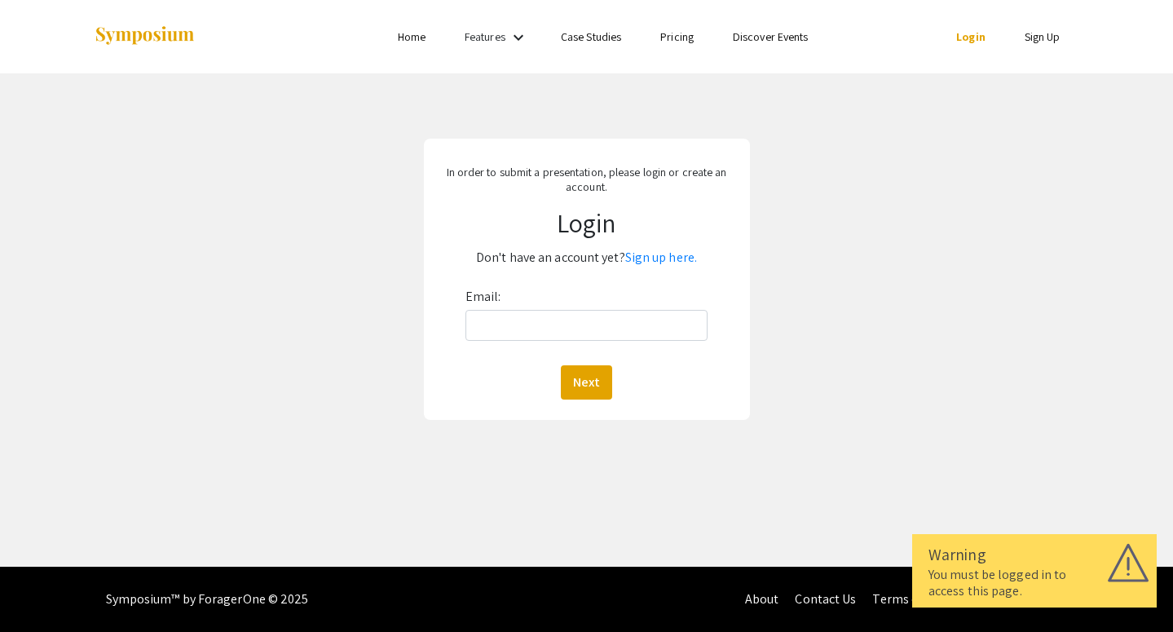 This screenshot has width=1173, height=632. What do you see at coordinates (586, 223) in the screenshot?
I see `h1: Login` at bounding box center [586, 223].